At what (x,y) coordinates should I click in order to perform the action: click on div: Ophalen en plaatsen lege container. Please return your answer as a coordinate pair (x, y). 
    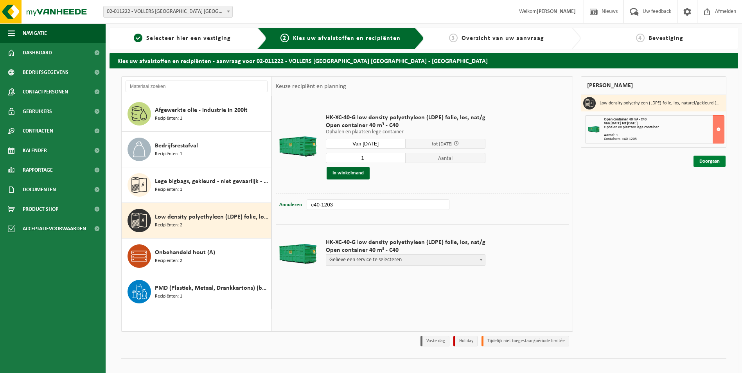
    Looking at the image, I should click on (663, 127).